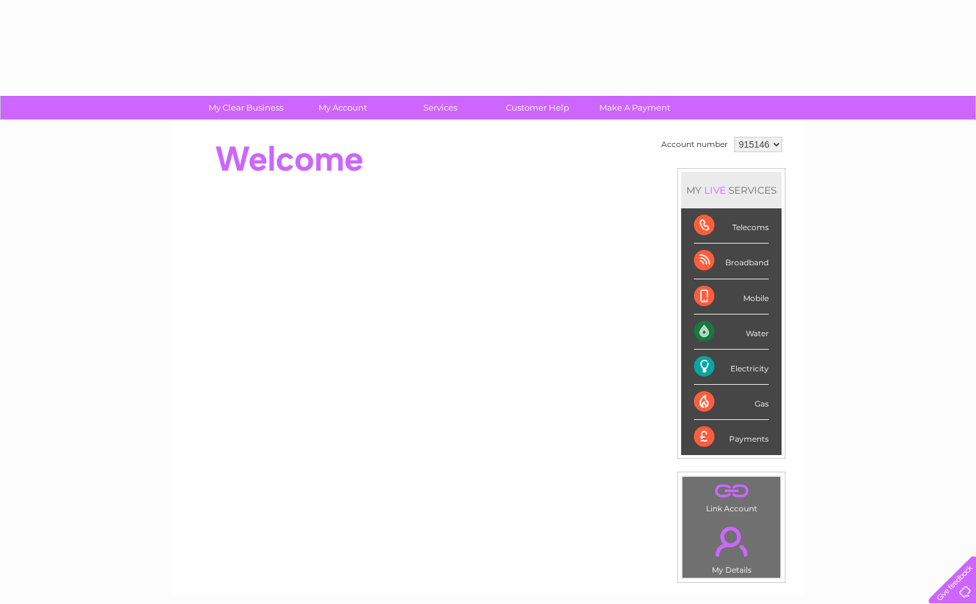  I want to click on a: My Clear Business, so click(246, 107).